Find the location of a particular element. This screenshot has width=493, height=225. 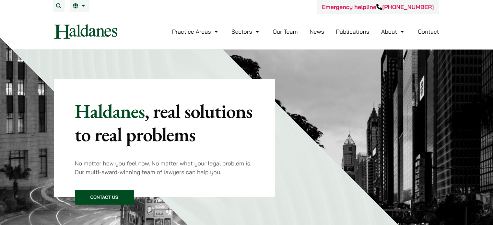

a: Our Team is located at coordinates (285, 31).